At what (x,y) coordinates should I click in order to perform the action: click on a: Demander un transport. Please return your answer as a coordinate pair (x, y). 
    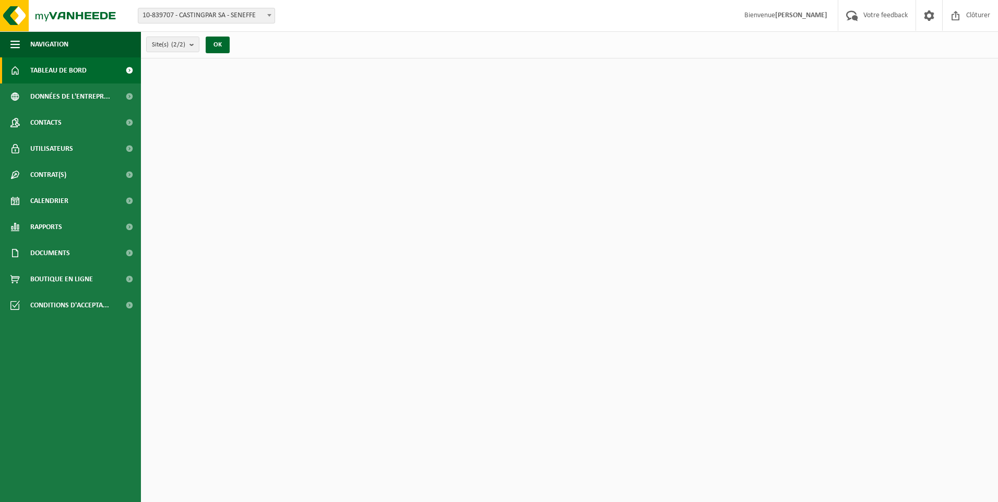
    Looking at the image, I should click on (944, 74).